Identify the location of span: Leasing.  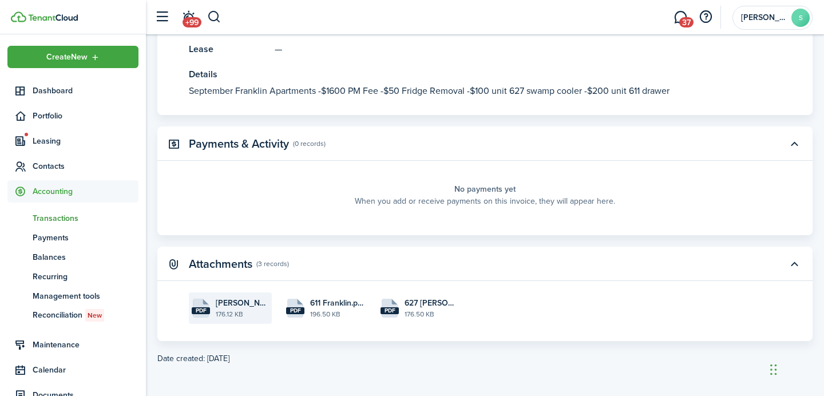
(85, 141).